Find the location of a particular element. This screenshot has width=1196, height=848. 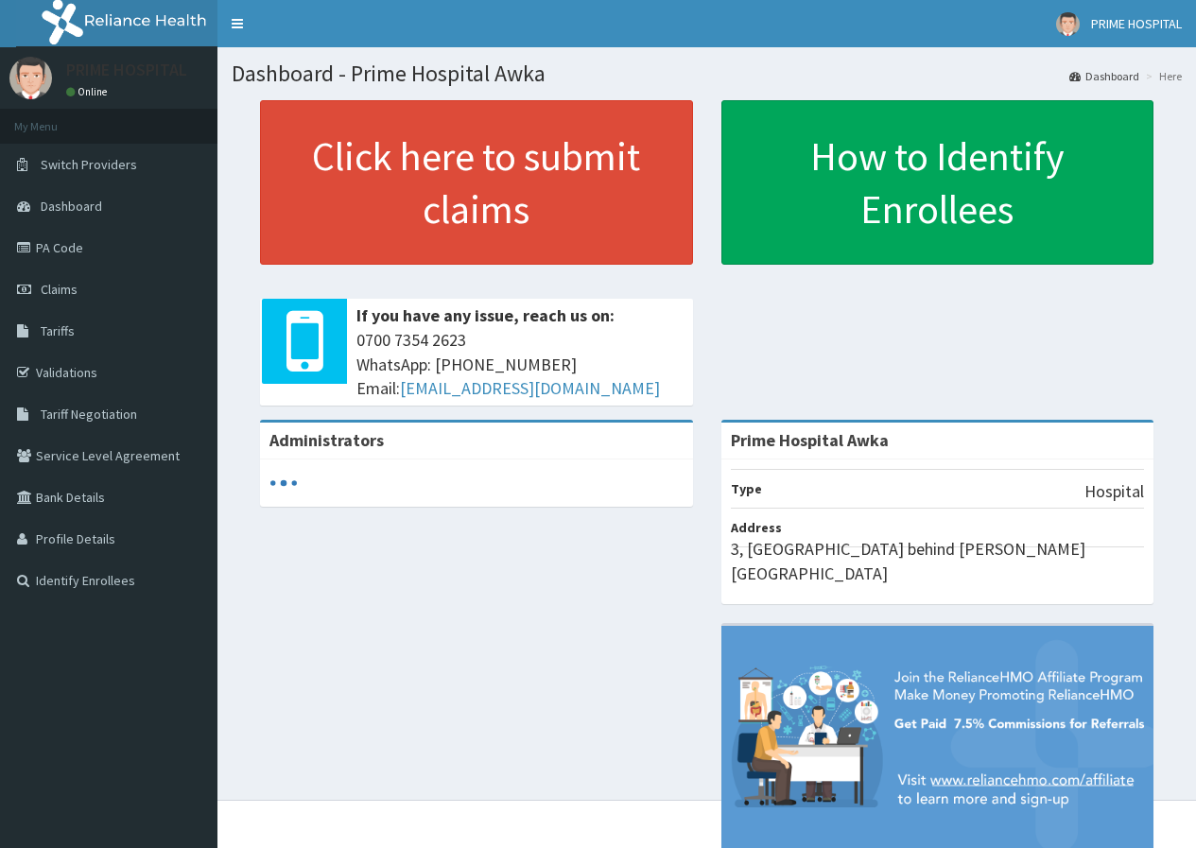

a: Online is located at coordinates (89, 92).